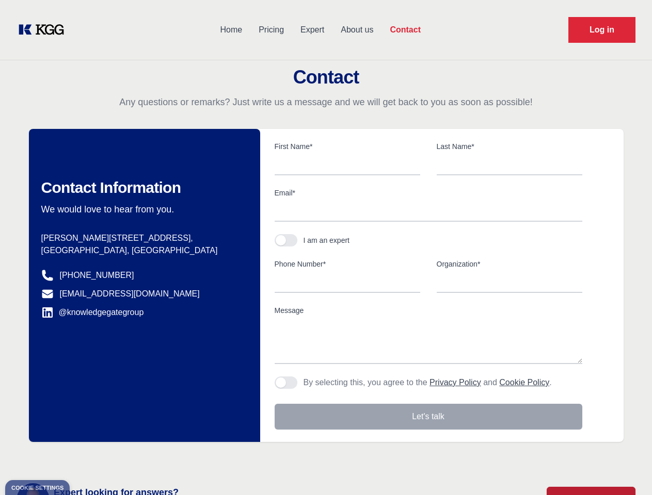 This screenshot has height=495, width=652. Describe the element at coordinates (312, 30) in the screenshot. I see `a: Expert` at that location.